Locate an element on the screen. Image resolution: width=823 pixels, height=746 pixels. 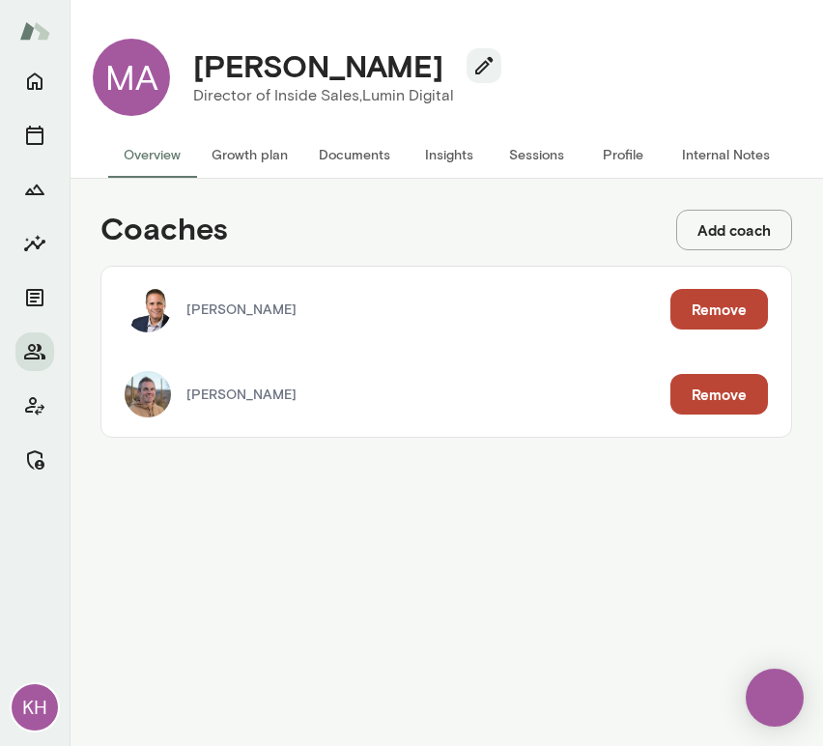
div: KH is located at coordinates (35, 707).